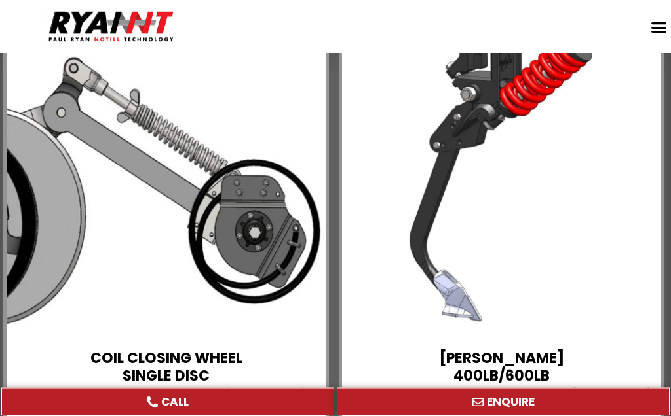 The image size is (671, 416). Describe the element at coordinates (166, 367) in the screenshot. I see `a: COIL CLOSING WHEELSINGLE DISC` at that location.